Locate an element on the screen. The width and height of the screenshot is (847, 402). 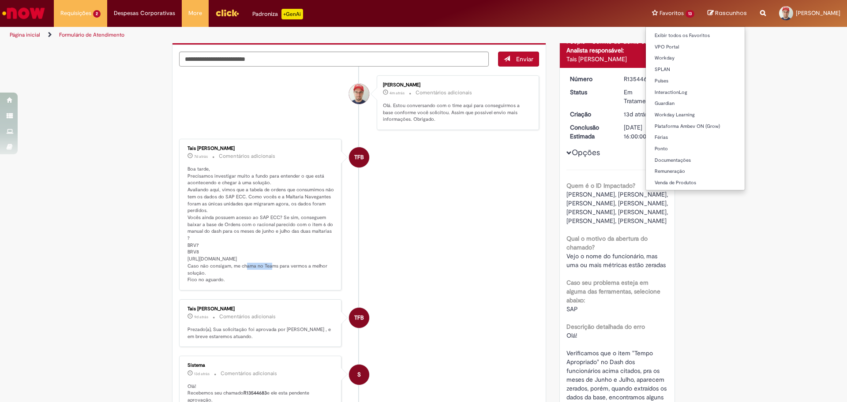
a: Venda de Produtos is located at coordinates (695, 183).